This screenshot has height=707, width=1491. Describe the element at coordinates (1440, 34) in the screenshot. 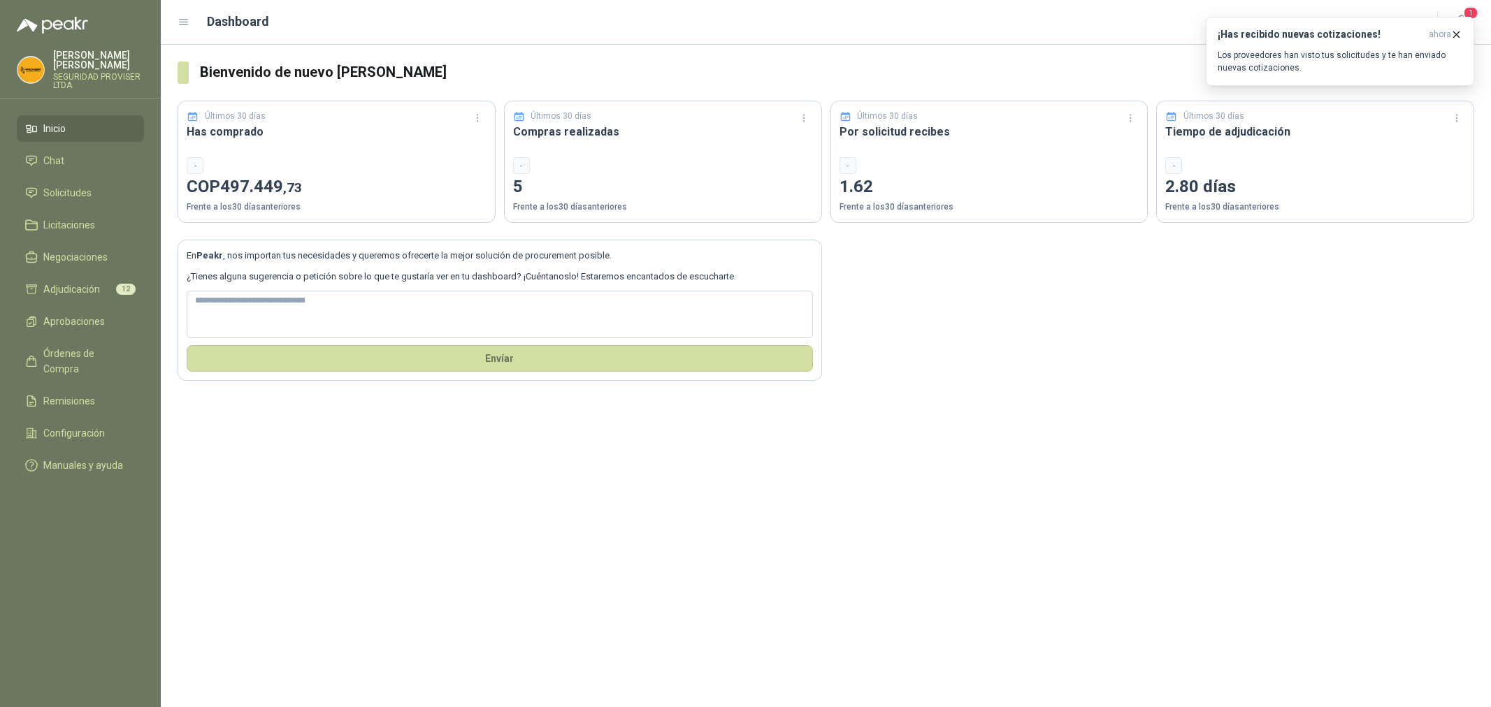

I see `span: ahora` at that location.